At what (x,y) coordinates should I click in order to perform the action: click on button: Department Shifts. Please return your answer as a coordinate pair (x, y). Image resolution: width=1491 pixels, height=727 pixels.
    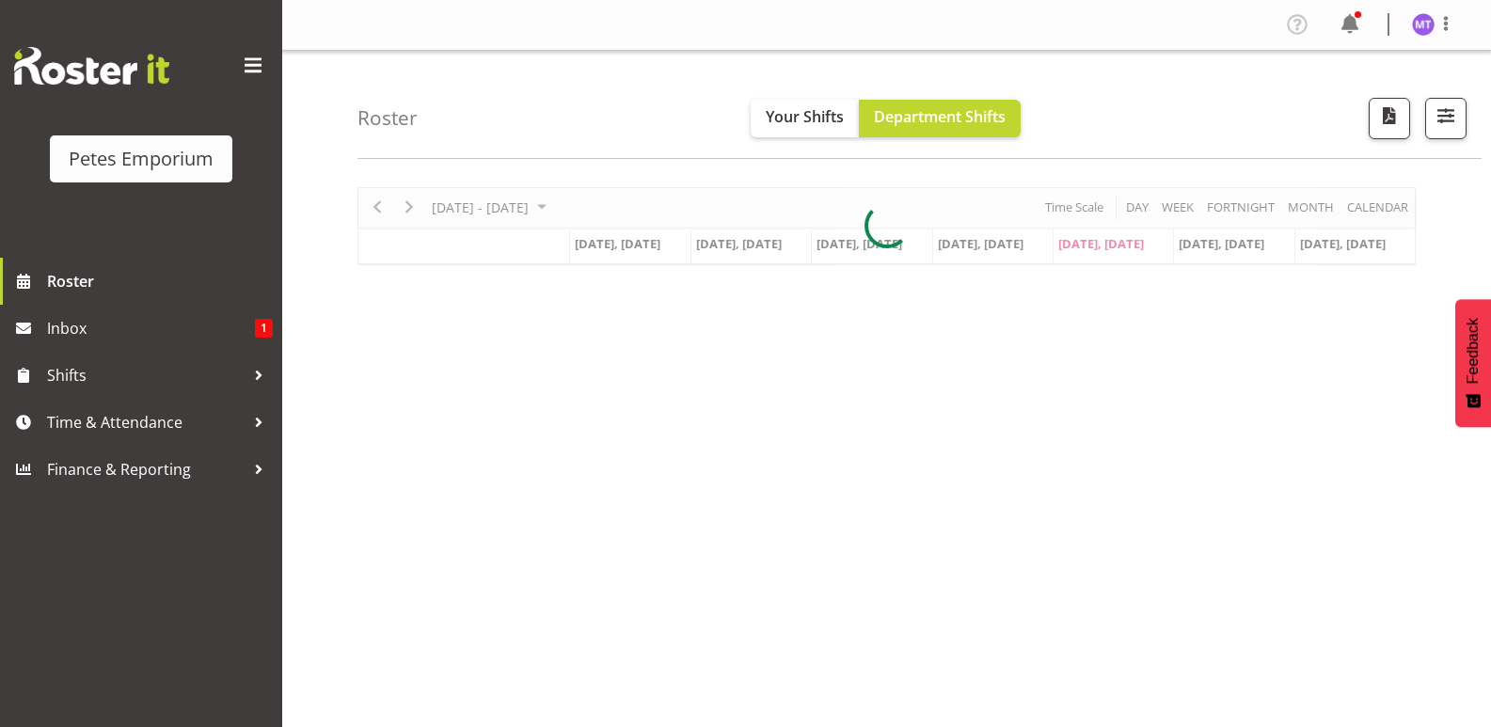
    Looking at the image, I should click on (940, 119).